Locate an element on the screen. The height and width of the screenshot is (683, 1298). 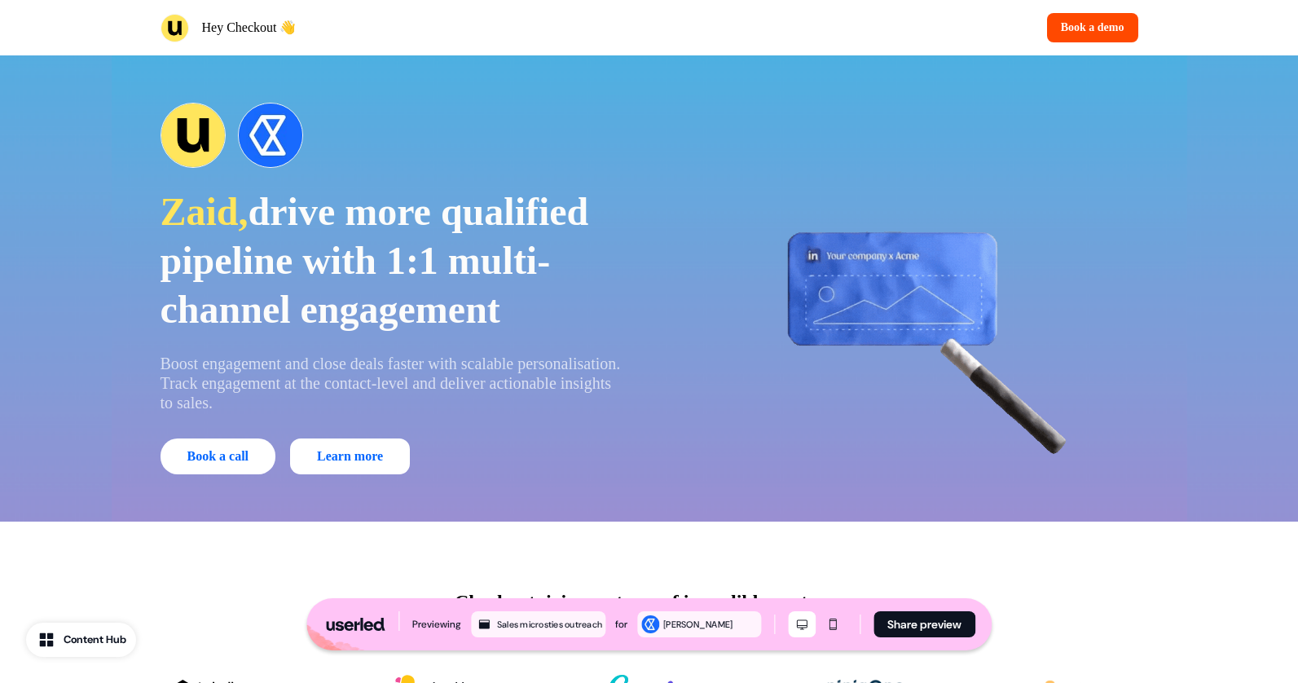
button: Mobile mode is located at coordinates (833, 624).